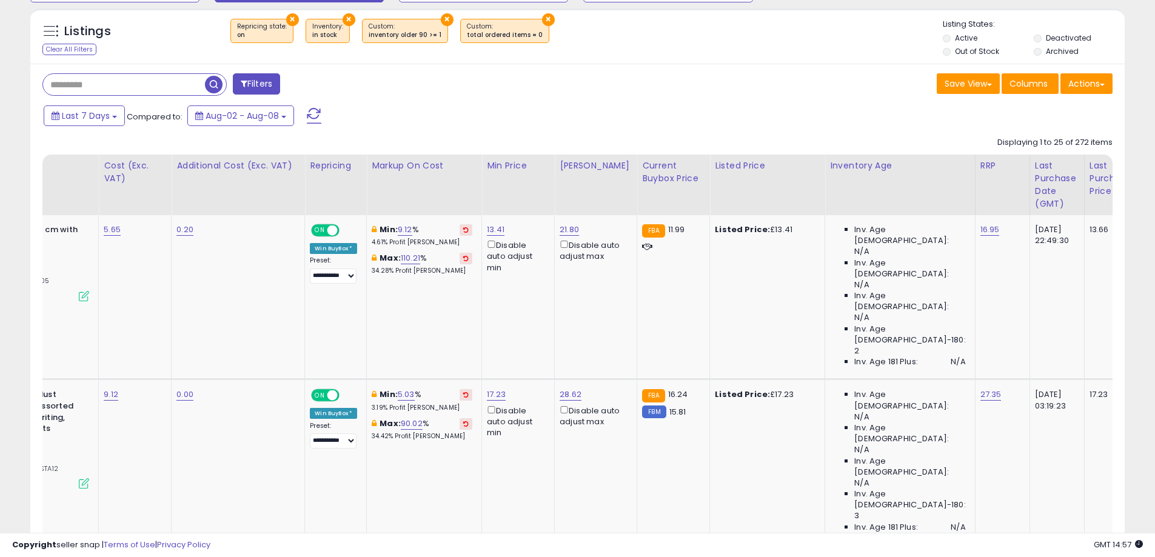 The height and width of the screenshot is (557, 1155). What do you see at coordinates (505, 35) in the screenshot?
I see `div: total ordered items = 0` at bounding box center [505, 35].